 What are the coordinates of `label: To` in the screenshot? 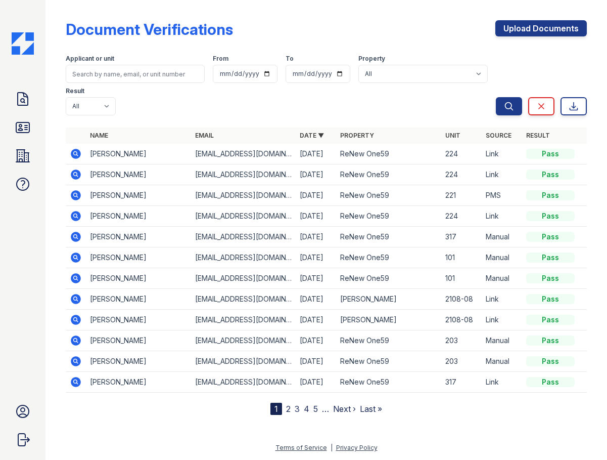 It's located at (290, 59).